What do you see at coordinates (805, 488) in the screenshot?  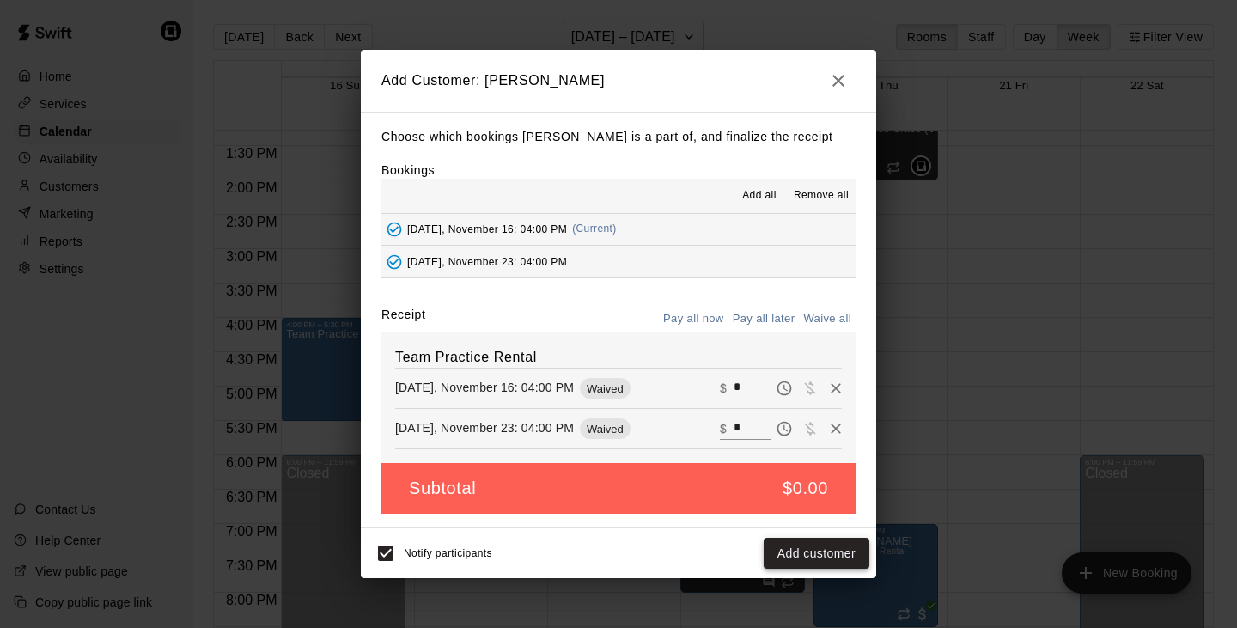 I see `h5: $0.00` at bounding box center [805, 488].